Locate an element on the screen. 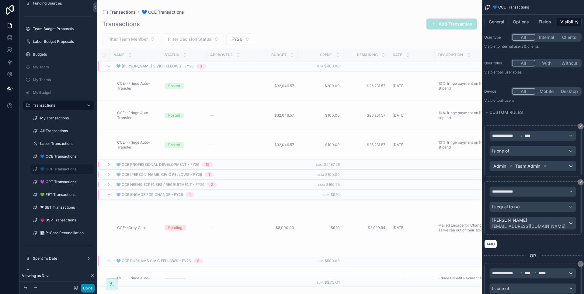 The width and height of the screenshot is (584, 294). label: Spent To Date is located at coordinates (57, 259).